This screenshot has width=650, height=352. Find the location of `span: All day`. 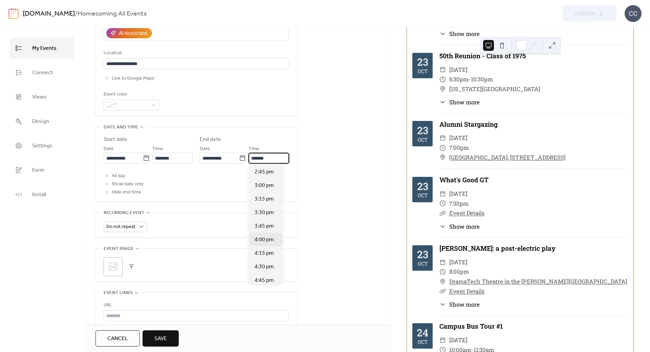

span: All day is located at coordinates (118, 176).